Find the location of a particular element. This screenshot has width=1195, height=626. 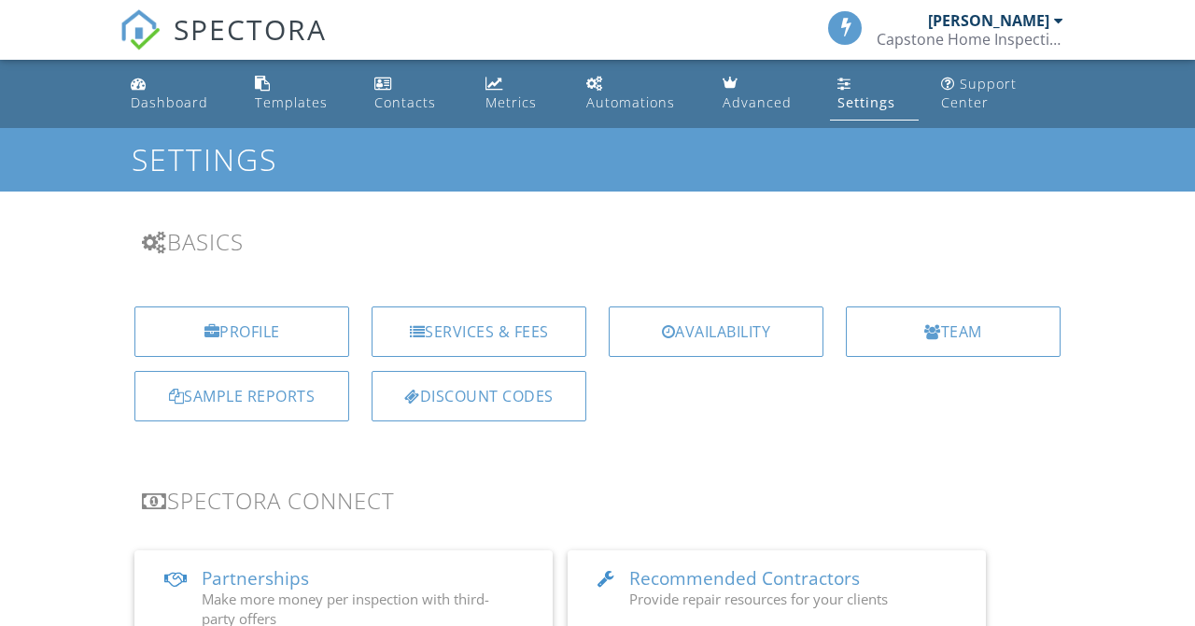

a: Templates is located at coordinates (300, 93).